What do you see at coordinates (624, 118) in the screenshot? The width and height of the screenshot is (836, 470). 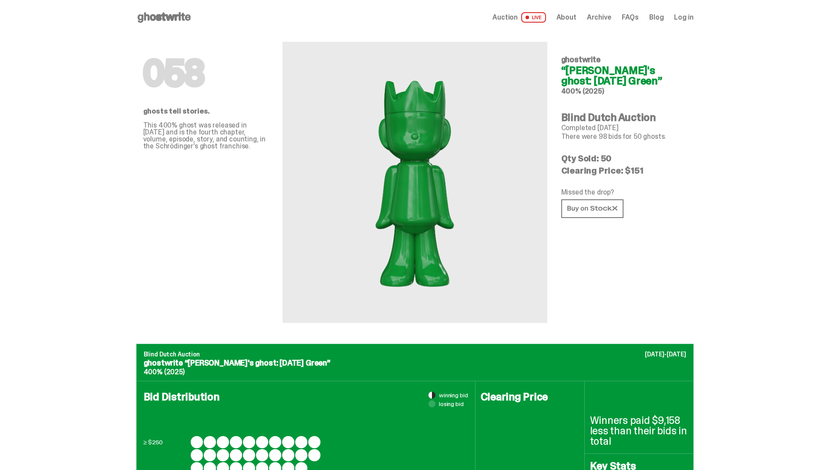 I see `h4: Blind Dutch Auction` at bounding box center [624, 118].